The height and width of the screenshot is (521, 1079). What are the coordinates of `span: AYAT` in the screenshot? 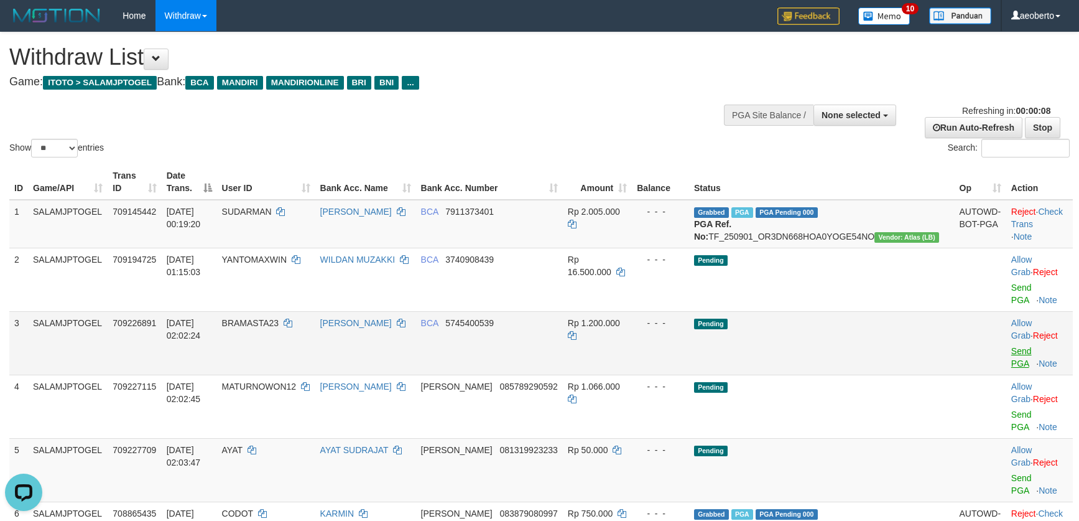 It's located at (232, 450).